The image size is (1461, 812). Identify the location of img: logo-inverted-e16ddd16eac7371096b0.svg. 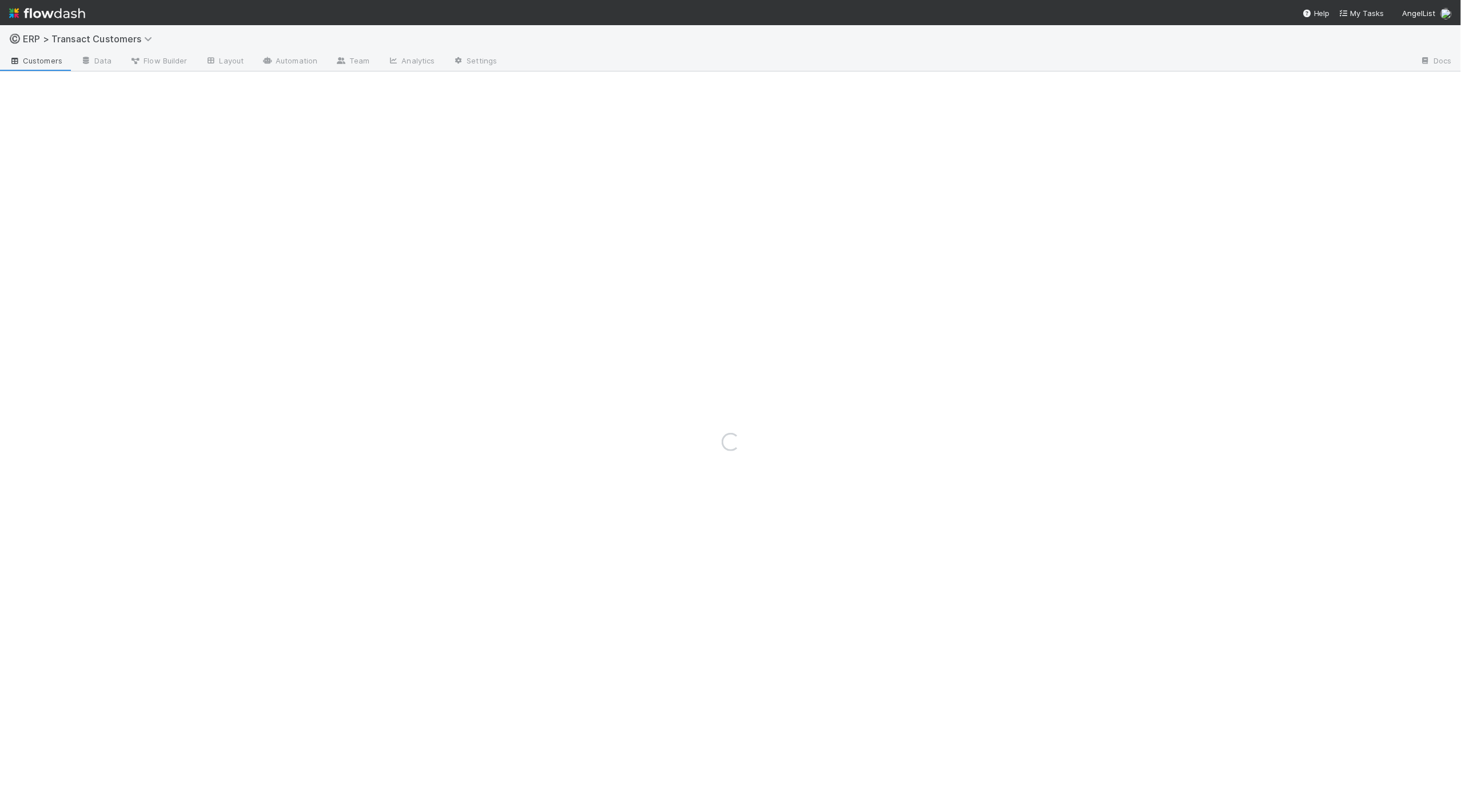
(47, 13).